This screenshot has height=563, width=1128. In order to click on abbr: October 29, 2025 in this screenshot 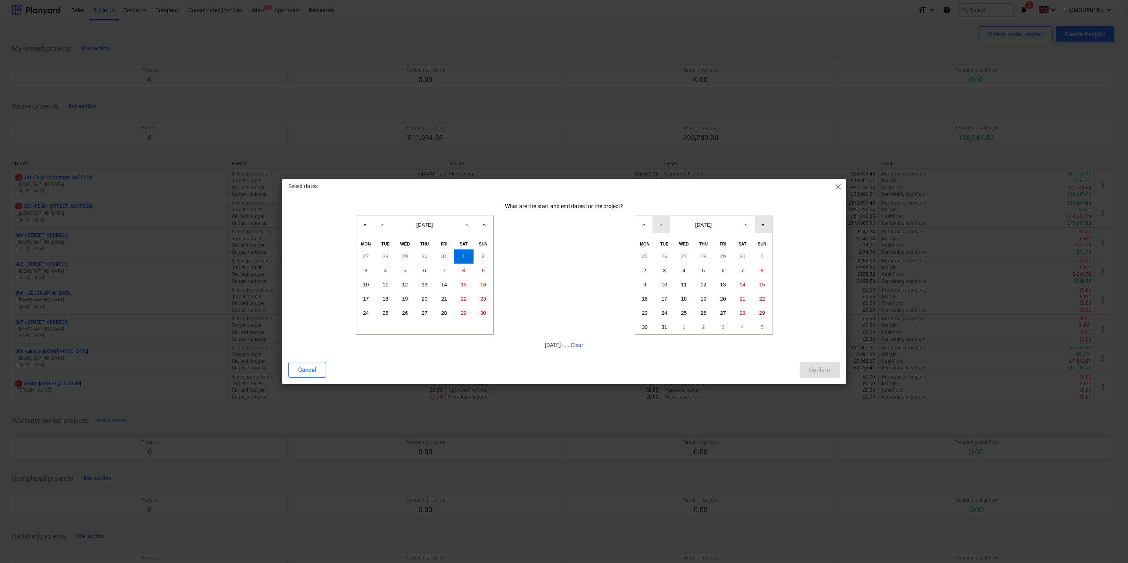, I will do `click(405, 256)`.